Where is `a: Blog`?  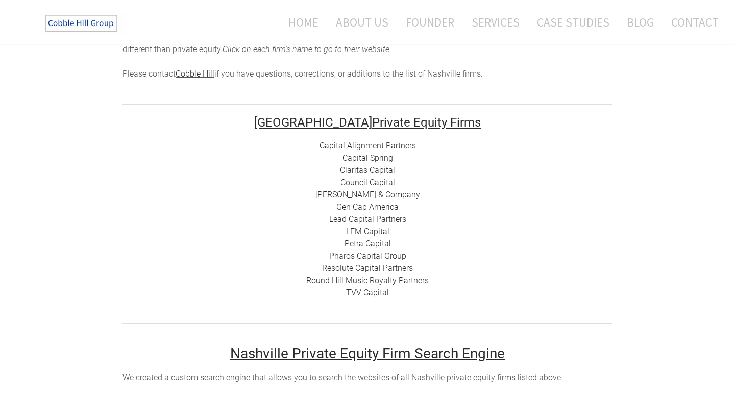 a: Blog is located at coordinates (640, 22).